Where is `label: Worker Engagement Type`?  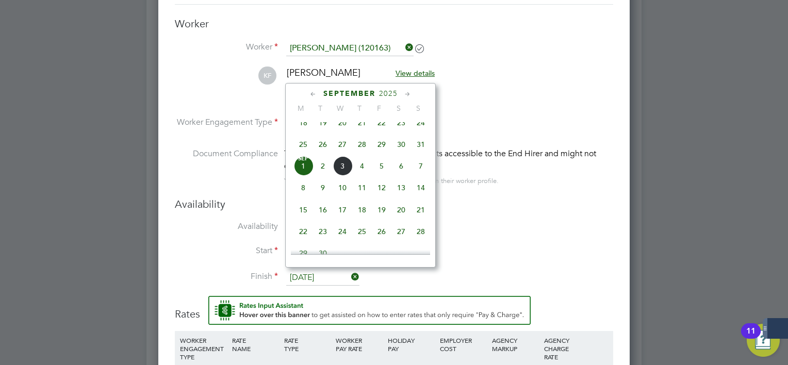
label: Worker Engagement Type is located at coordinates (226, 122).